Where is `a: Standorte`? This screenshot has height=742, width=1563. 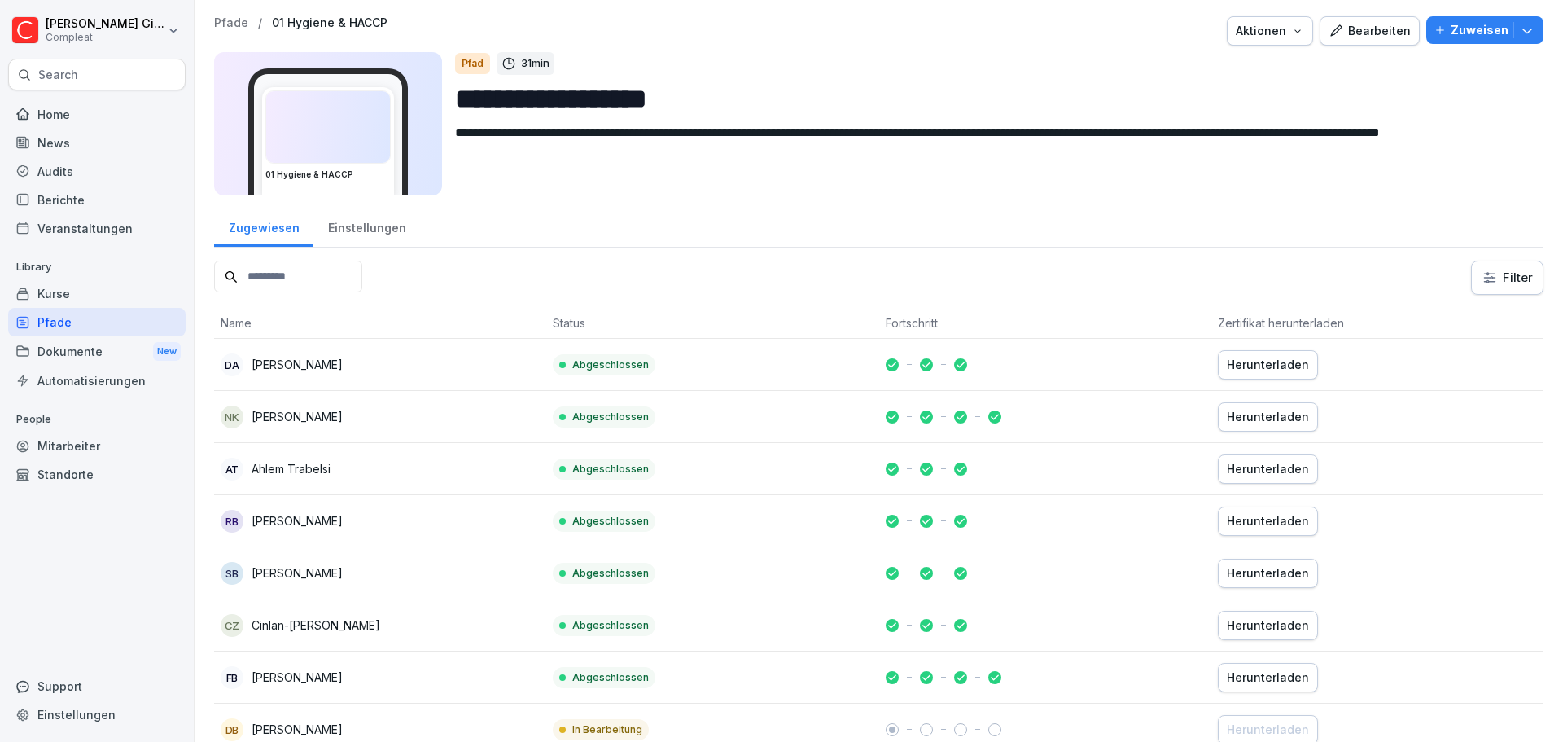
a: Standorte is located at coordinates (97, 474).